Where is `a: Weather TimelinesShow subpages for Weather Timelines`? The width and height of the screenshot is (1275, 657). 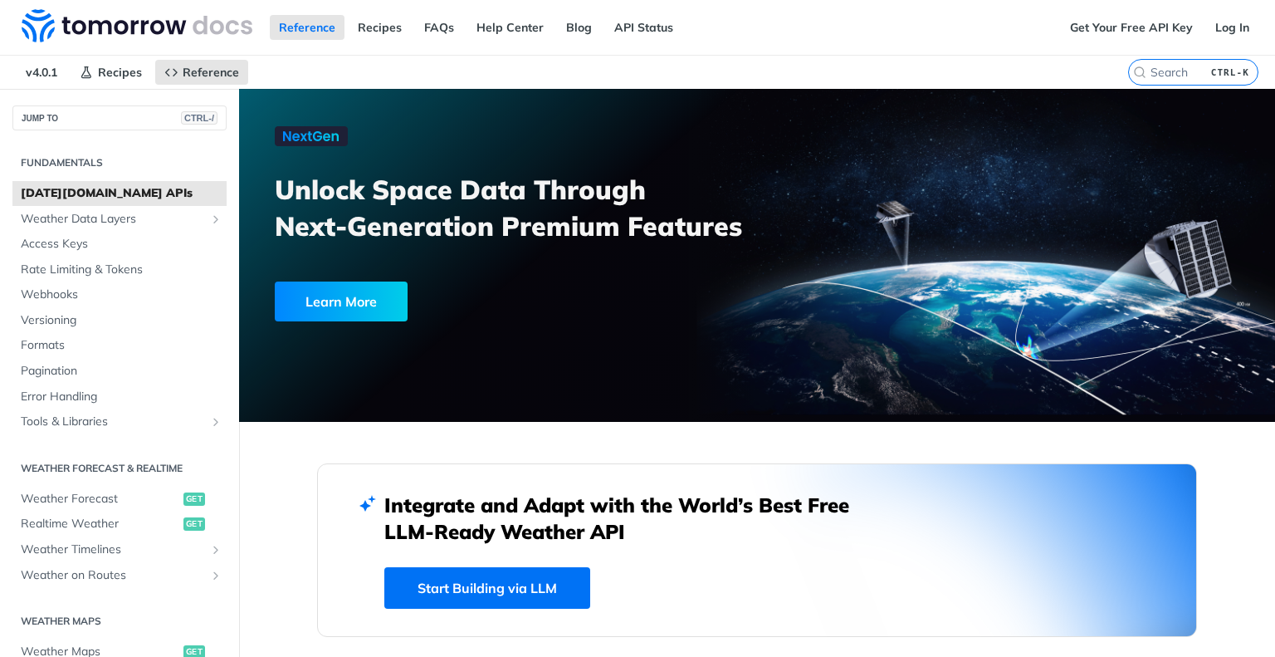
a: Weather TimelinesShow subpages for Weather Timelines is located at coordinates (120, 549).